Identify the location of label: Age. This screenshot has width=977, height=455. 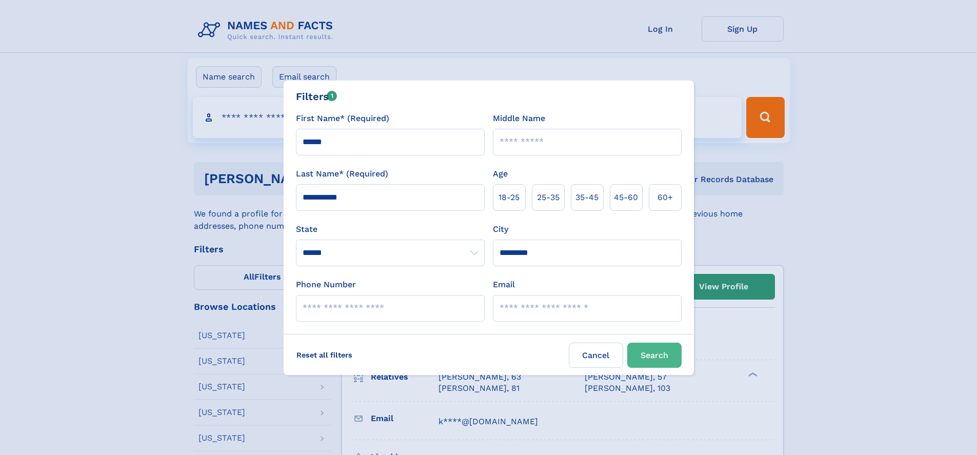
(500, 174).